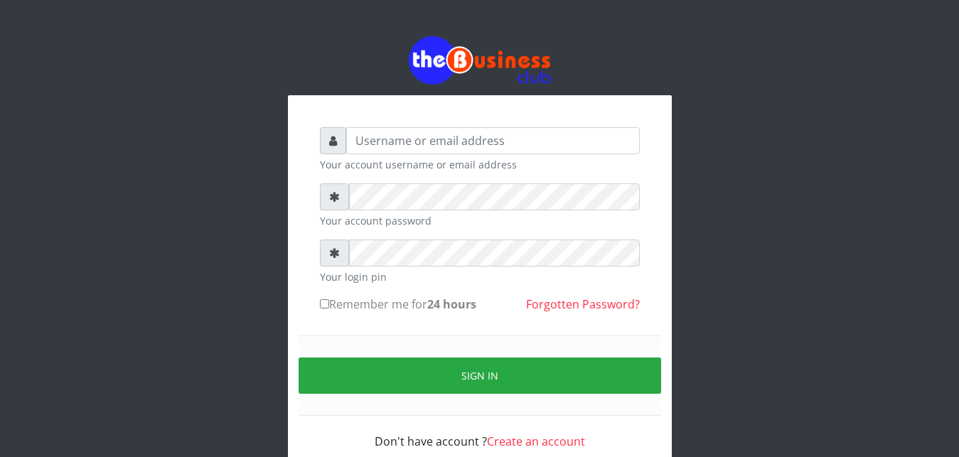 The image size is (959, 457). What do you see at coordinates (480, 277) in the screenshot?
I see `small: Your login pin` at bounding box center [480, 277].